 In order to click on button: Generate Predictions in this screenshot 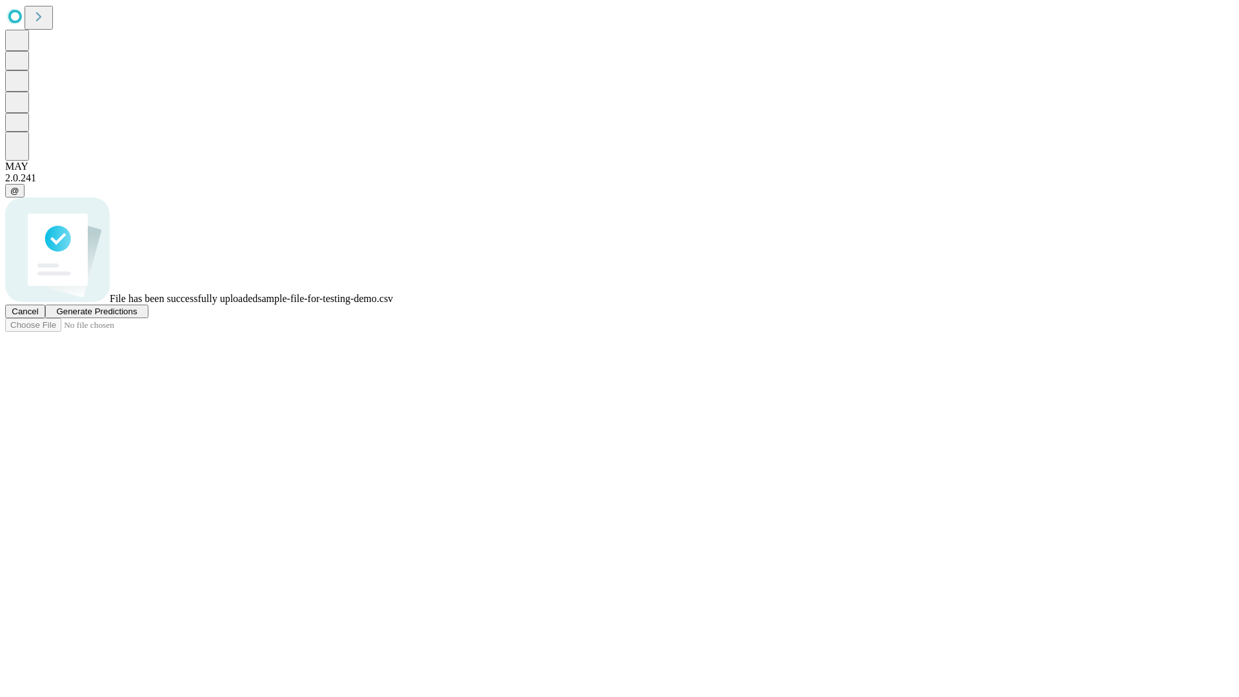, I will do `click(97, 311)`.